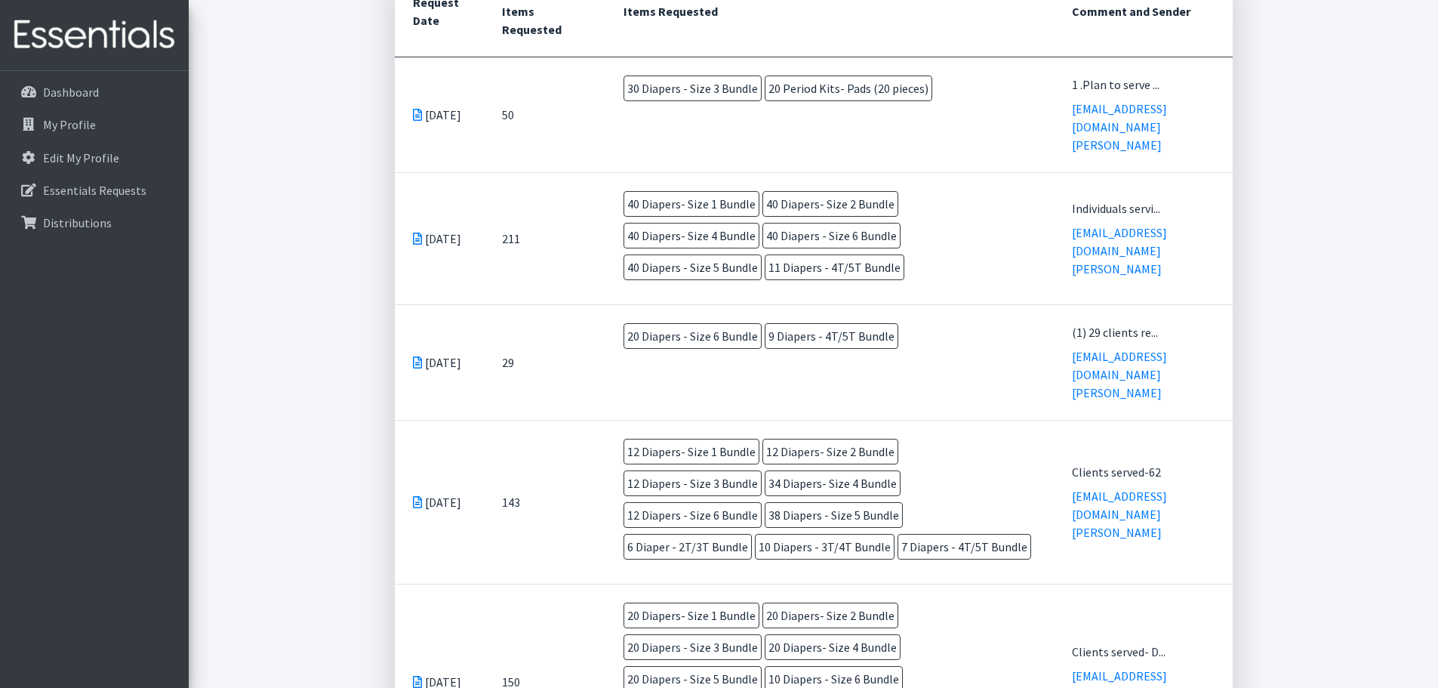 This screenshot has height=688, width=1438. Describe the element at coordinates (1143, 652) in the screenshot. I see `div: Clients served- D...` at that location.